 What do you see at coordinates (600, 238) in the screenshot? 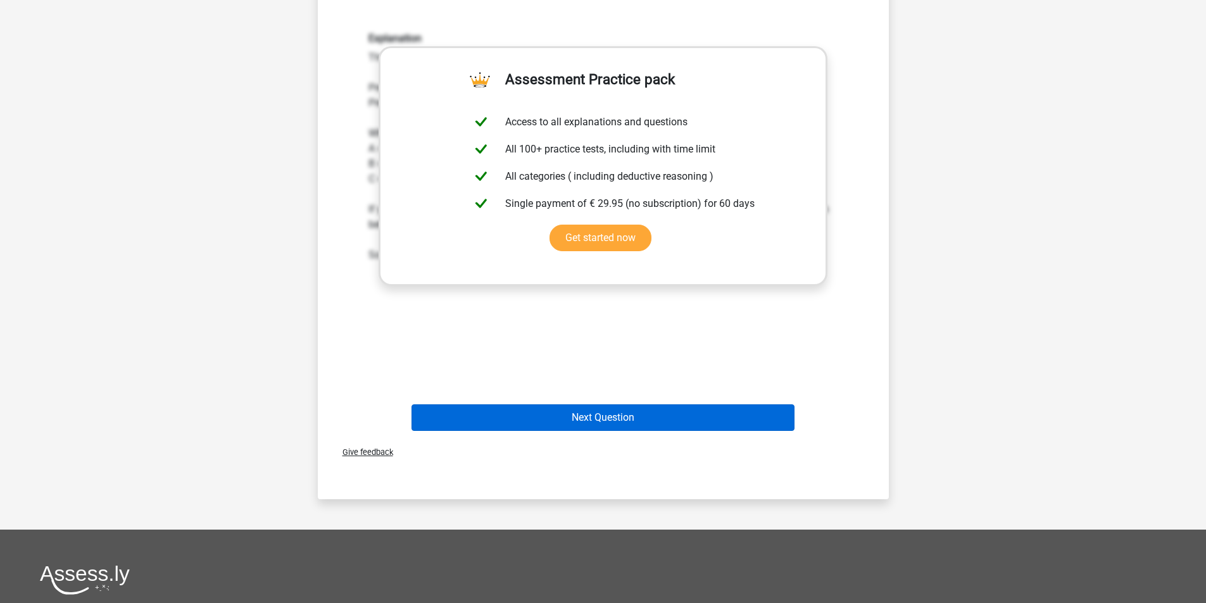
I see `a: Get started now` at bounding box center [600, 238].